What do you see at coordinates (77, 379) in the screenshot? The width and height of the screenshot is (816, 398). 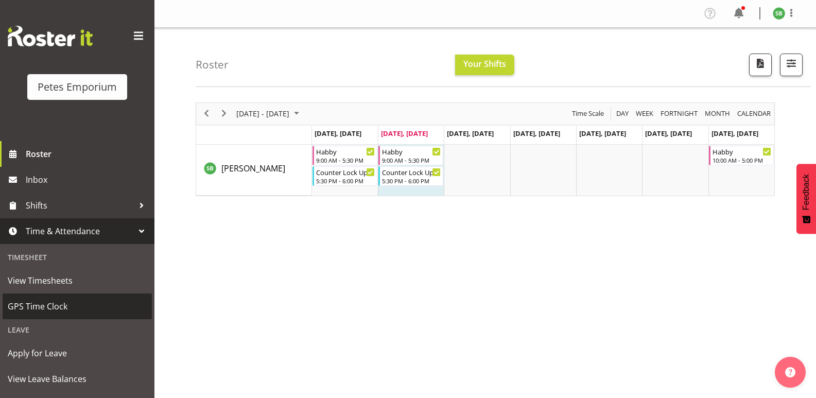 I see `span: View Leave Balances` at bounding box center [77, 379].